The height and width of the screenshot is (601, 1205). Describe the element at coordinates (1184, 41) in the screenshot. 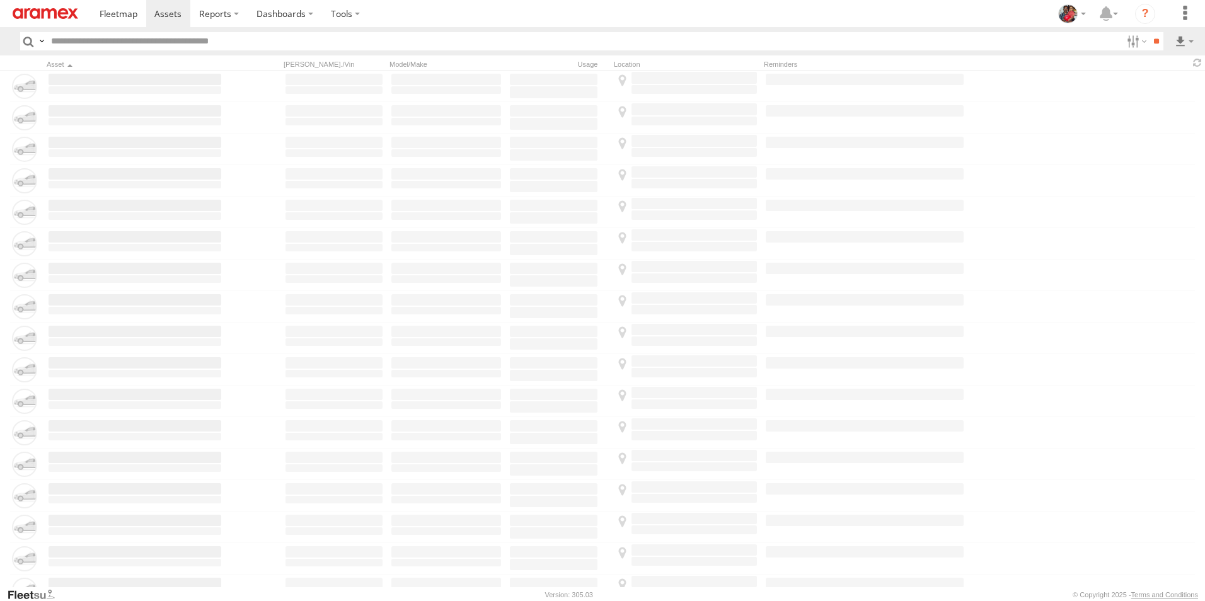

I see `label: Export results as...` at that location.